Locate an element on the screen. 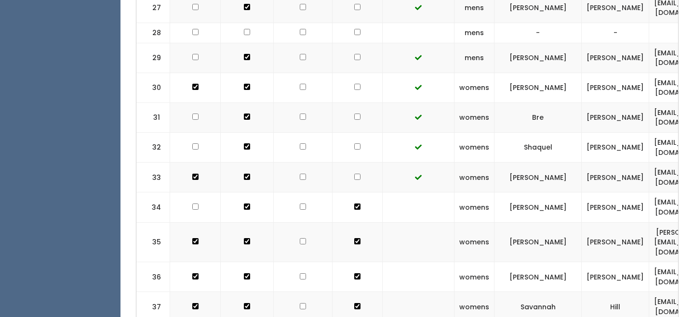 The image size is (694, 317). td: 35 is located at coordinates (153, 242).